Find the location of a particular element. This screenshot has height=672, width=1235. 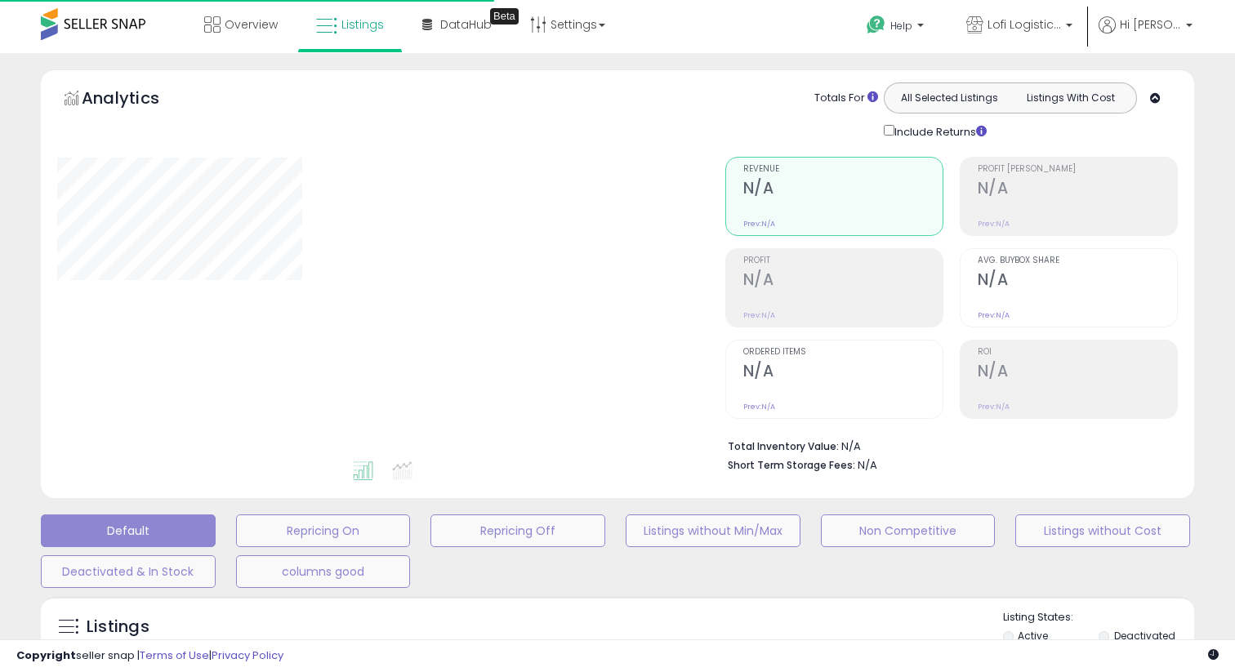

button: Default is located at coordinates (128, 531).